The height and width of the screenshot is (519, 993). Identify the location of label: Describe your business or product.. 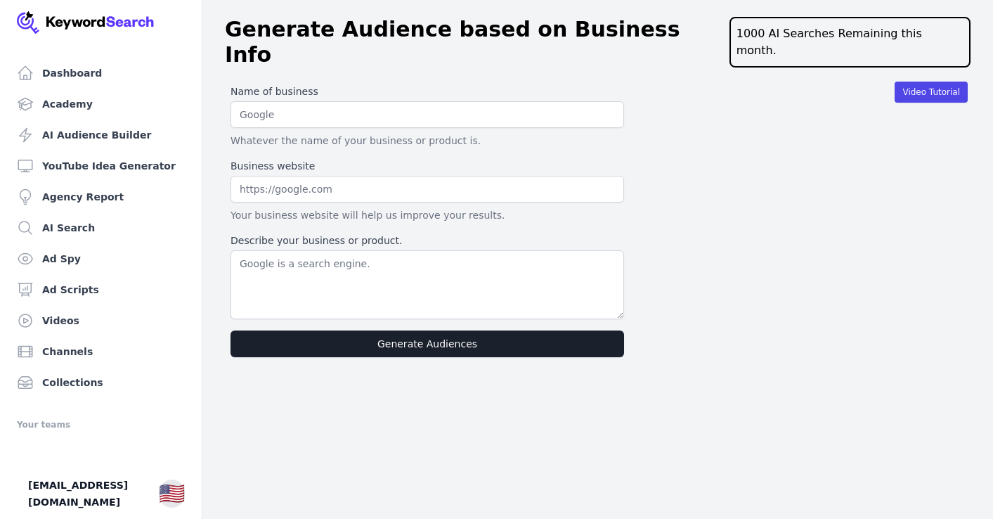
(427, 240).